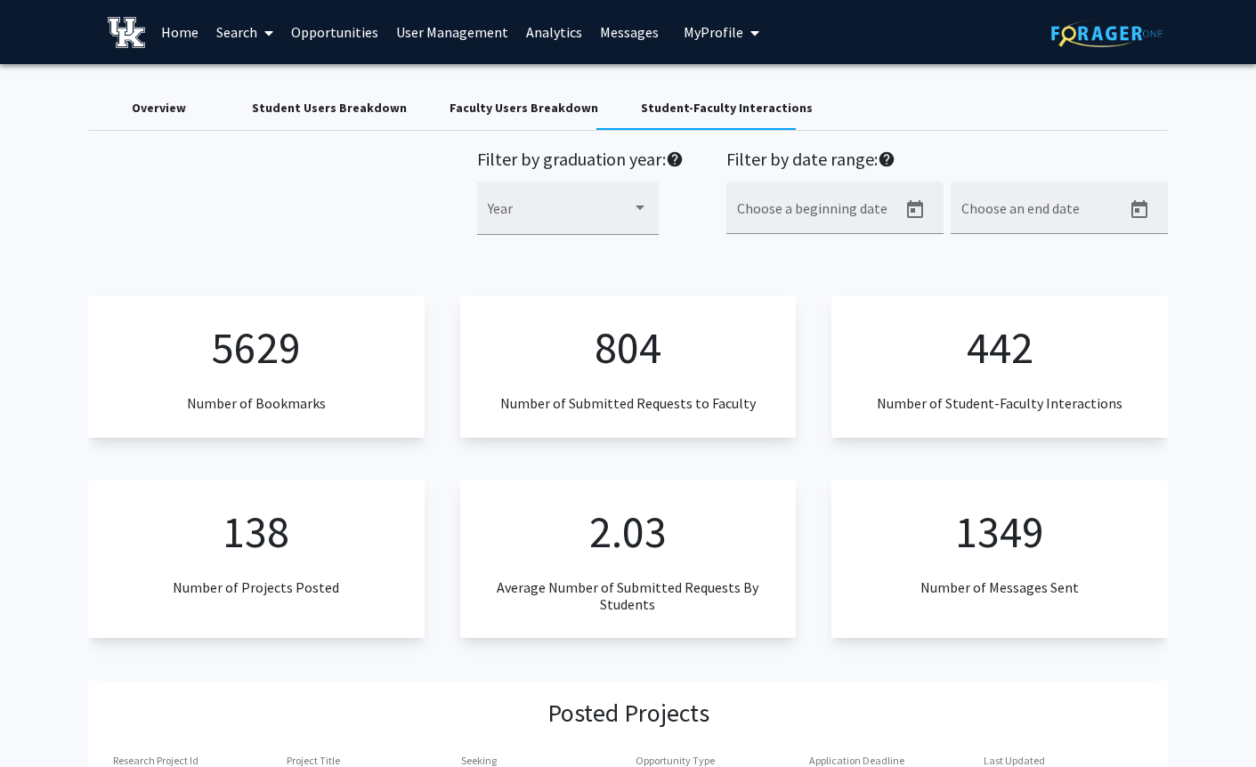 The image size is (1256, 767). Describe the element at coordinates (1106, 33) in the screenshot. I see `img: ForagerOne Logo` at that location.